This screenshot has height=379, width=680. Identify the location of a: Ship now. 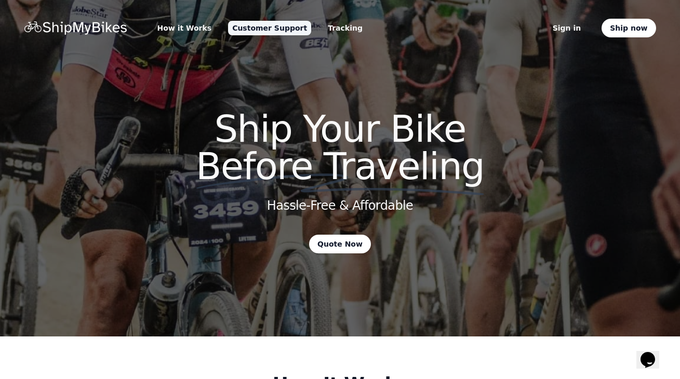
(629, 28).